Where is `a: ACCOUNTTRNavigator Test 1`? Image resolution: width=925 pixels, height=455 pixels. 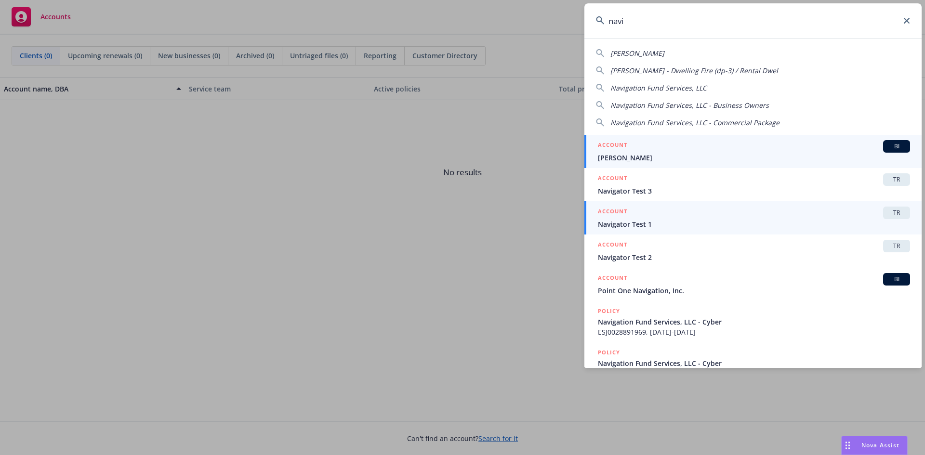 a: ACCOUNTTRNavigator Test 1 is located at coordinates (753, 218).